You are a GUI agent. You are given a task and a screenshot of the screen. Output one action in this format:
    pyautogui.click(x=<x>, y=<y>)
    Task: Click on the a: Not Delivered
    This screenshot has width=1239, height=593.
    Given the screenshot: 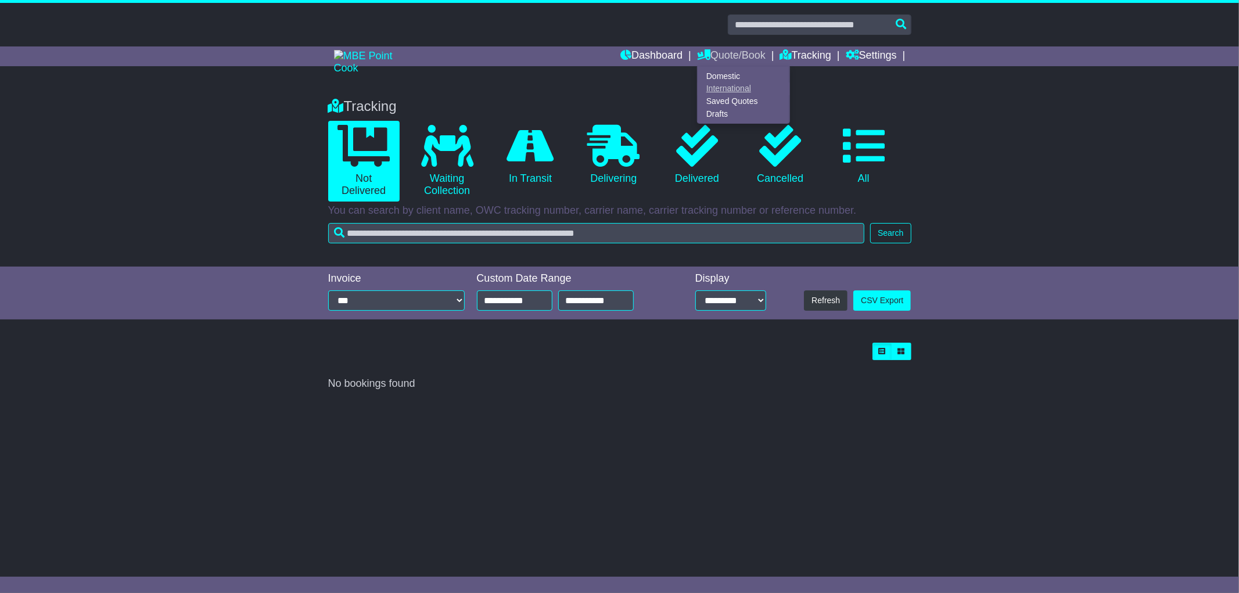 What is the action you would take?
    pyautogui.click(x=364, y=161)
    